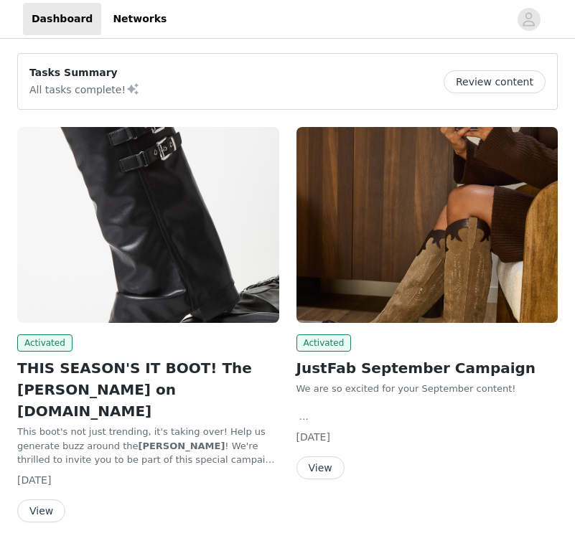 Image resolution: width=575 pixels, height=541 pixels. I want to click on p: Tasks Summary, so click(85, 72).